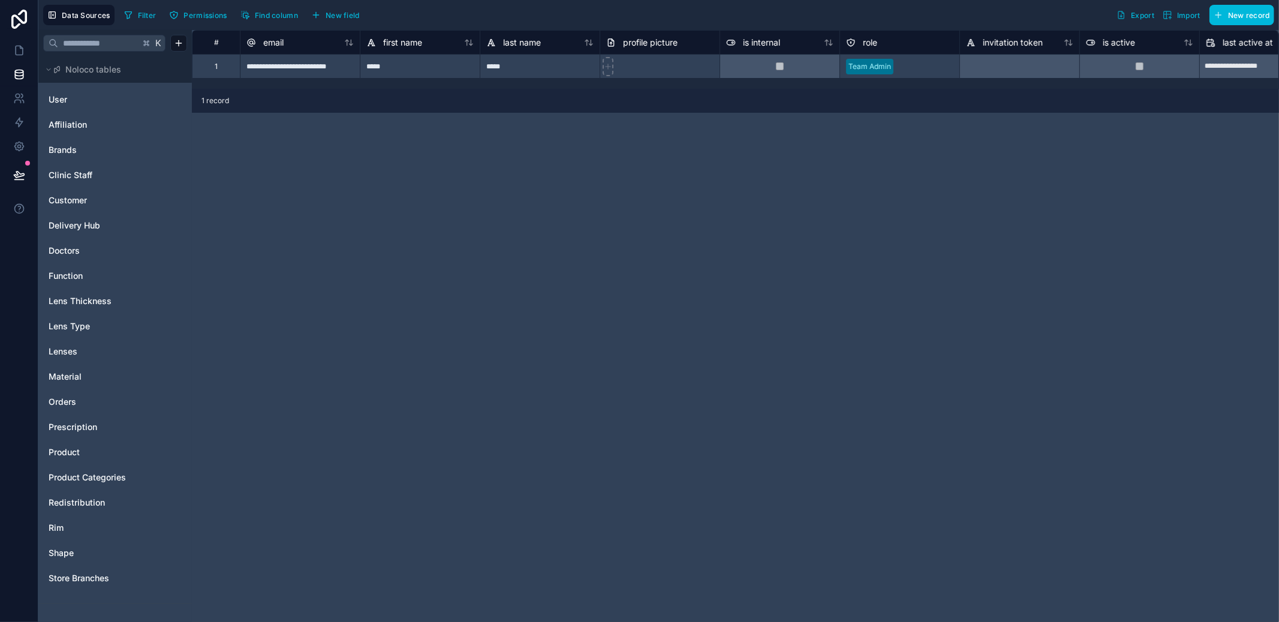 The image size is (1279, 622). What do you see at coordinates (79, 578) in the screenshot?
I see `span: Store Branches` at bounding box center [79, 578].